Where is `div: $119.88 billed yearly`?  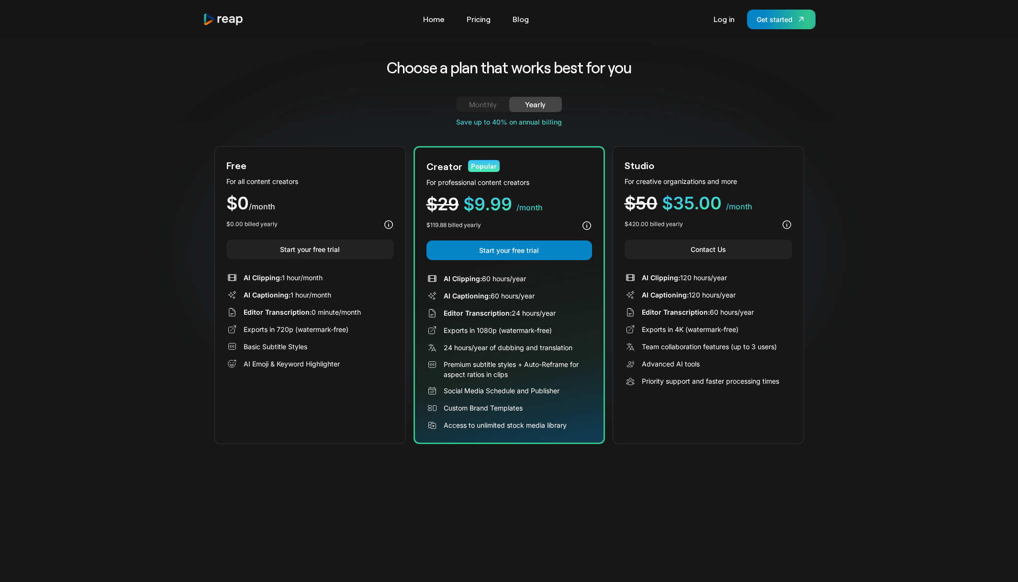
div: $119.88 billed yearly is located at coordinates (454, 225).